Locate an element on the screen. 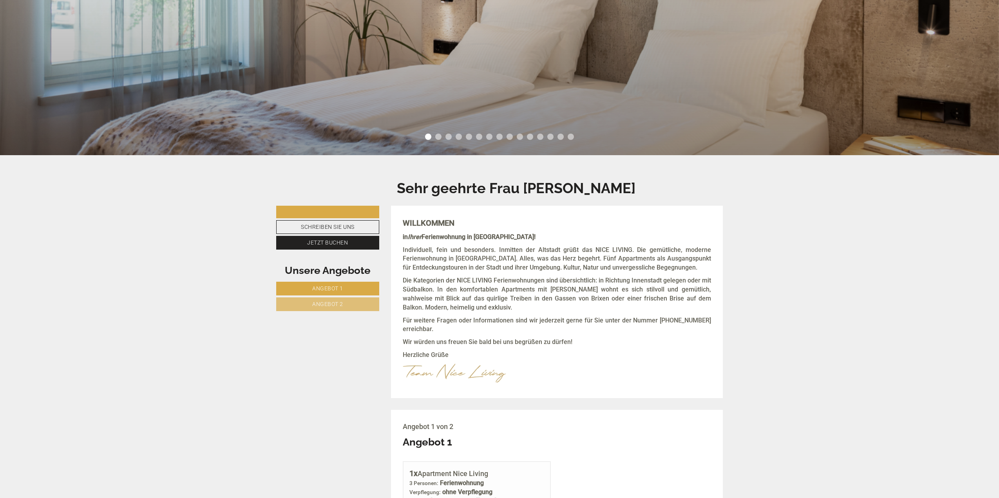  p: Die Kategorien der NICE LIVING Ferienwohnungen sind übersichtlich: in Richtung Innenstadt gelegen... is located at coordinates (557, 294).